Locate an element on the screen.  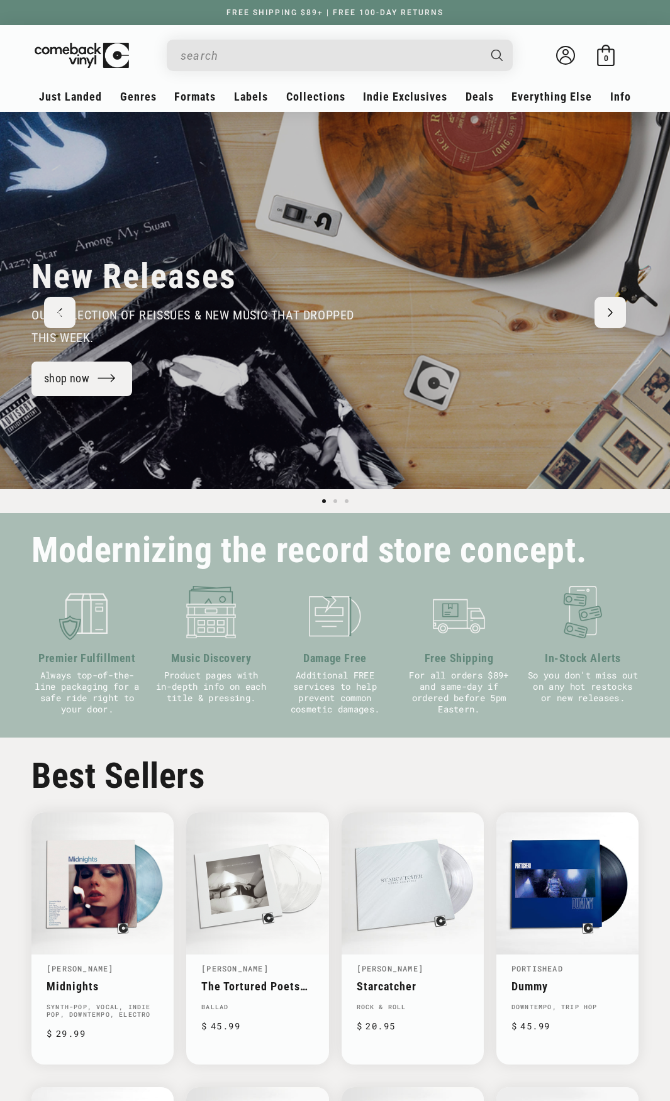
a: Starcatcher is located at coordinates (413, 986).